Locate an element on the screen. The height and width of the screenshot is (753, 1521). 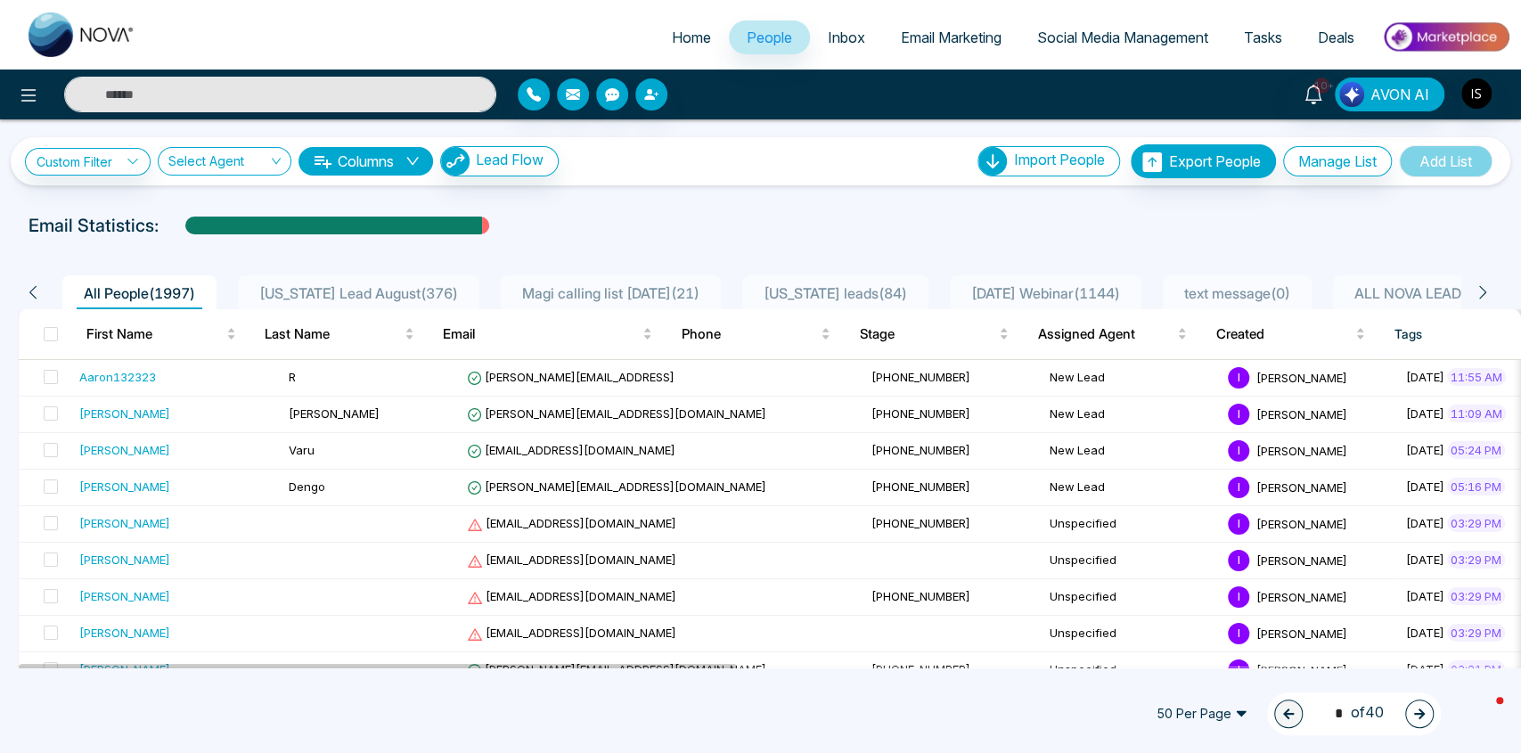
span: AVON AI is located at coordinates (1400, 94).